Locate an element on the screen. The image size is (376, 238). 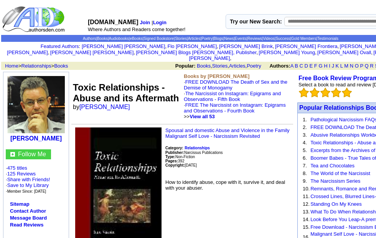
font: Non-Fiction is located at coordinates (180, 157).